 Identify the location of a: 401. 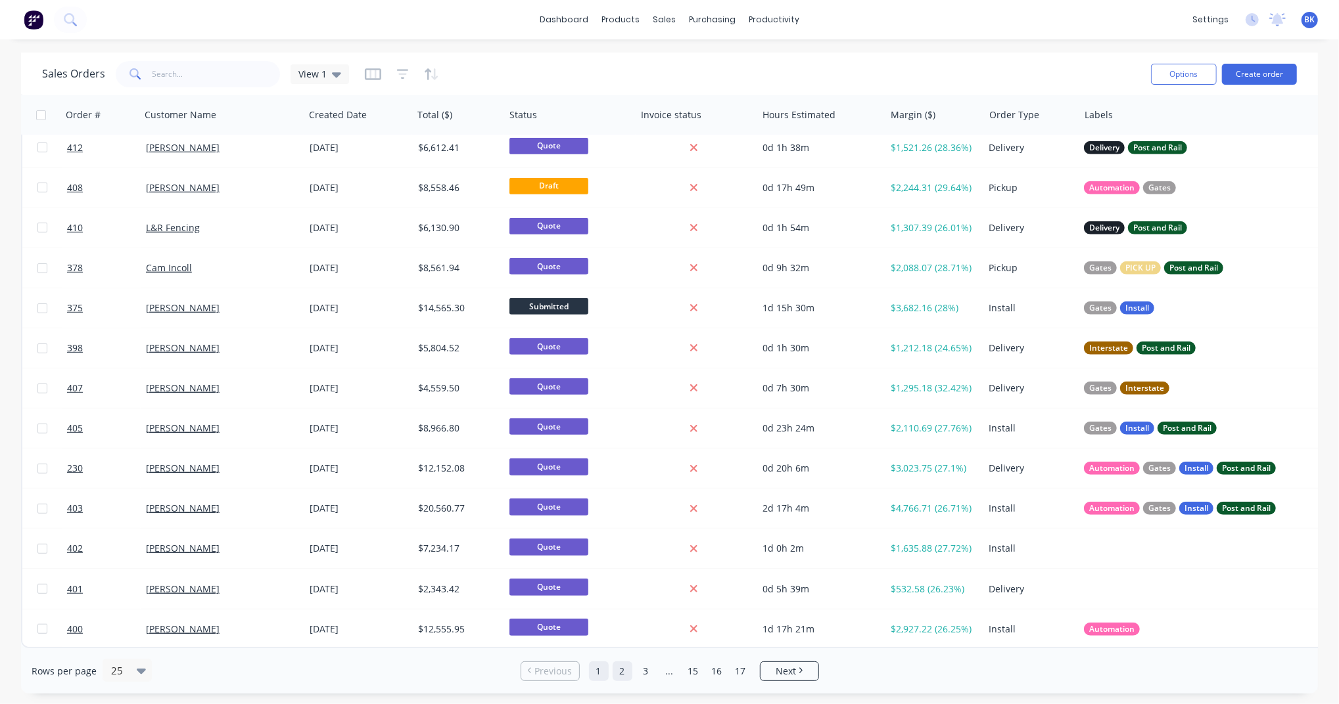
(106, 589).